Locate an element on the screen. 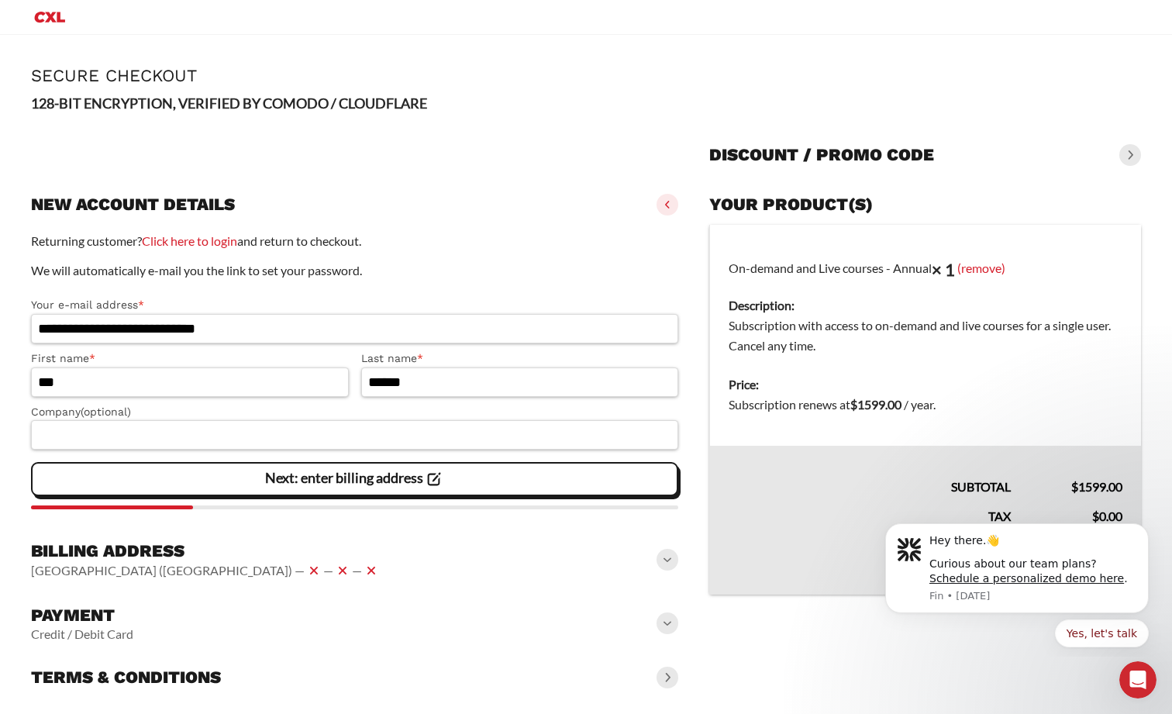 This screenshot has height=714, width=1172. span: Subscription renews at . is located at coordinates (832, 404).